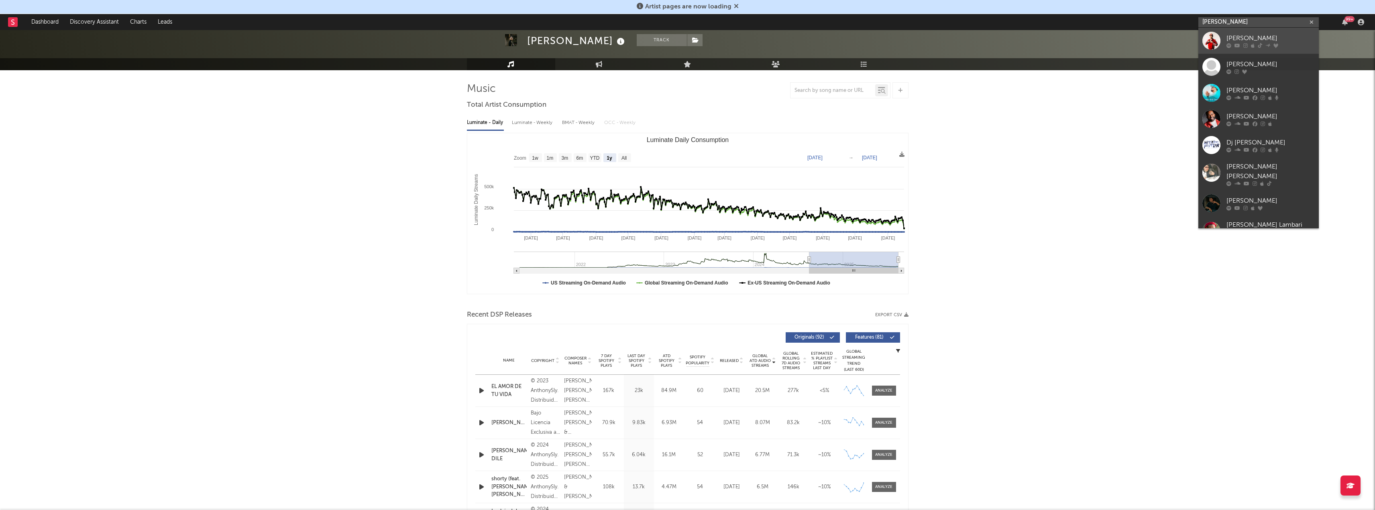 The image size is (1375, 510). What do you see at coordinates (688, 214) in the screenshot?
I see `svg: Luminate Daily Consumption` at bounding box center [688, 214].